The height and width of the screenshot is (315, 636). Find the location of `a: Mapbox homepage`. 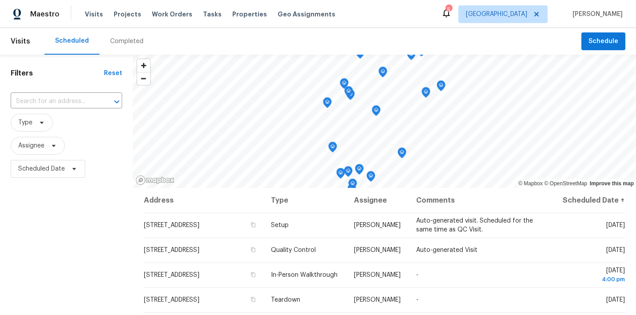

a: Mapbox homepage is located at coordinates (155, 180).